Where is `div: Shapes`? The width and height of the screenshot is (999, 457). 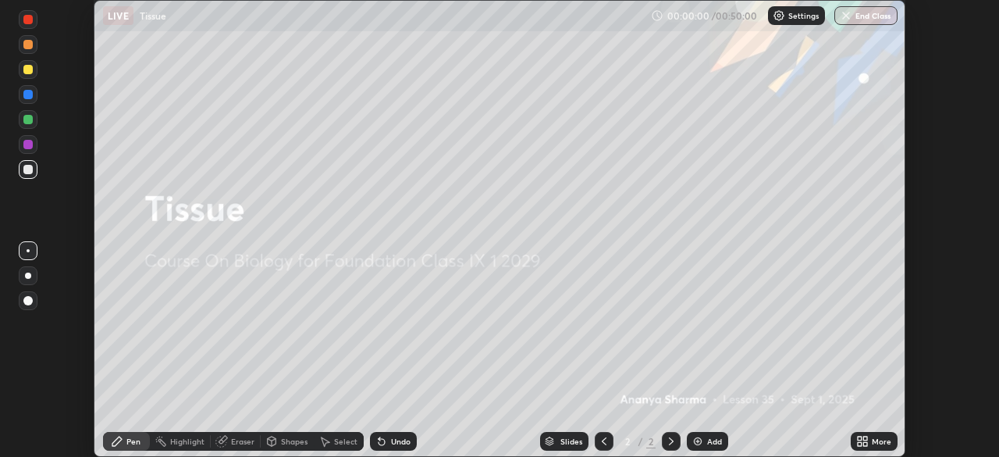 div: Shapes is located at coordinates (294, 441).